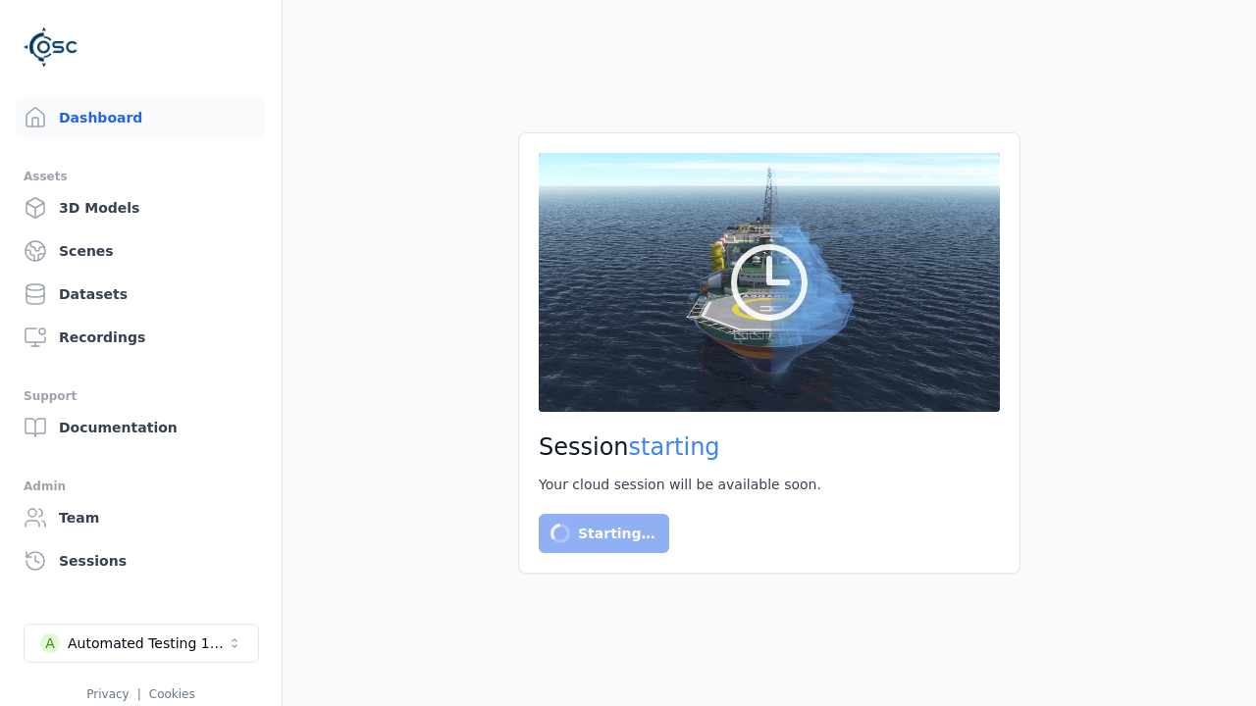 The width and height of the screenshot is (1256, 706). What do you see at coordinates (147, 644) in the screenshot?
I see `div: Automated Testing 1 - Playwright` at bounding box center [147, 644].